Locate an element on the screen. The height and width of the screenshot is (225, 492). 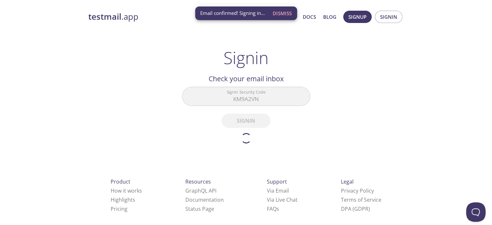
a: Highlights is located at coordinates (123, 200).